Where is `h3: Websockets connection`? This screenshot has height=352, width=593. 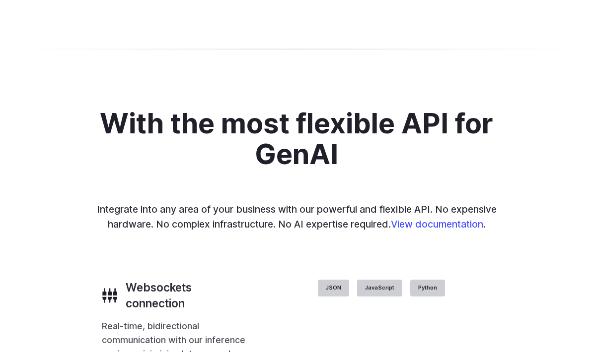 h3: Websockets connection is located at coordinates (187, 296).